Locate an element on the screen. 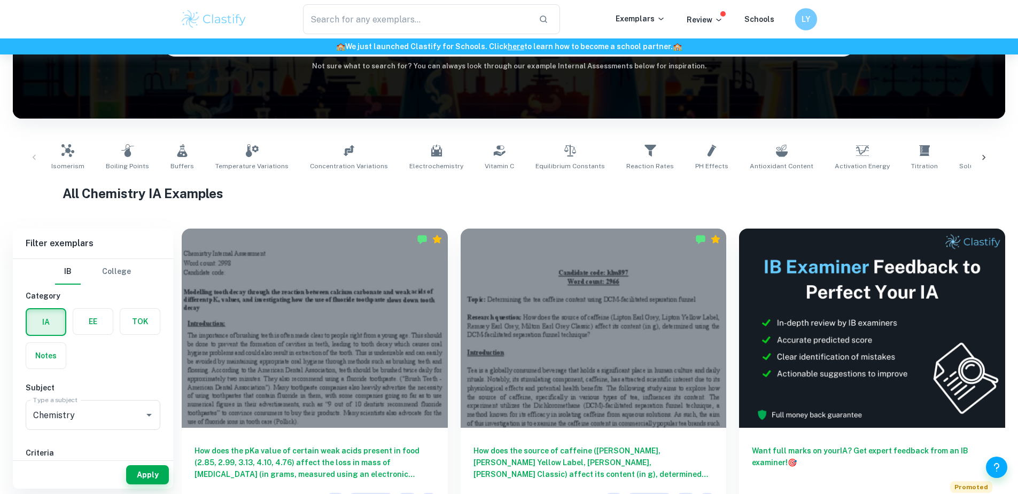  span: Vitamin C is located at coordinates (499, 166).